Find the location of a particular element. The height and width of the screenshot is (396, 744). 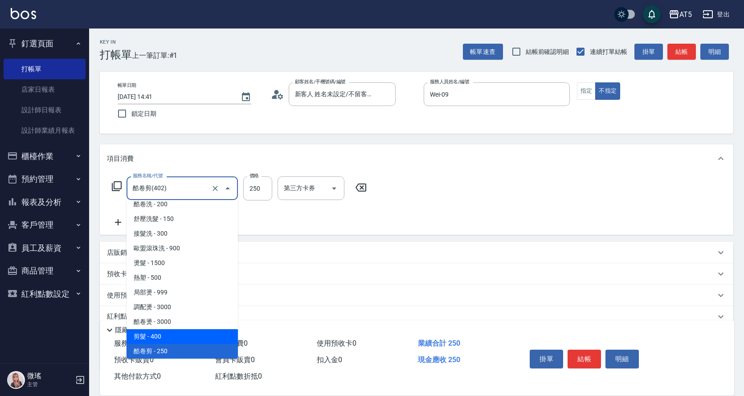

button: 帳單速查 is located at coordinates (483, 52).